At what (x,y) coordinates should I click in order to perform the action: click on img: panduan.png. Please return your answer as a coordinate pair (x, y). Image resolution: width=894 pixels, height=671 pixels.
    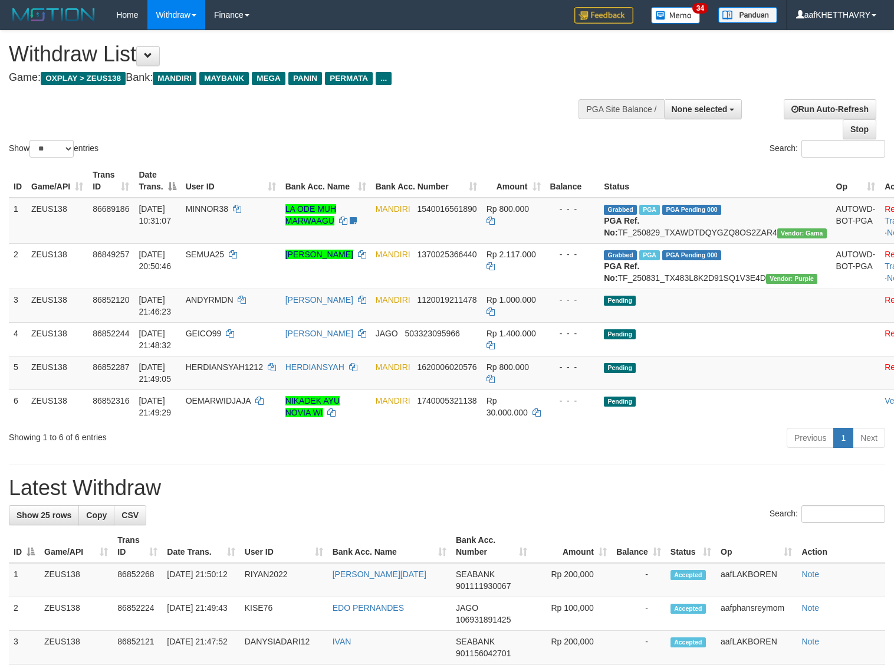
    Looking at the image, I should click on (748, 15).